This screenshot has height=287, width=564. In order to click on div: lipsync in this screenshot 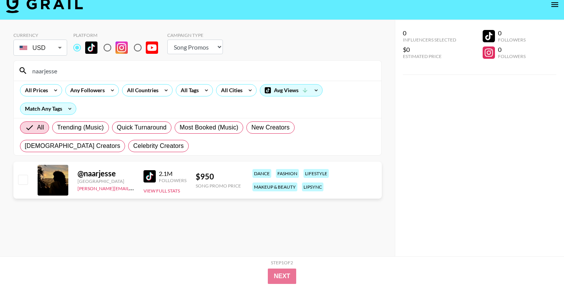, I will do `click(313, 187)`.